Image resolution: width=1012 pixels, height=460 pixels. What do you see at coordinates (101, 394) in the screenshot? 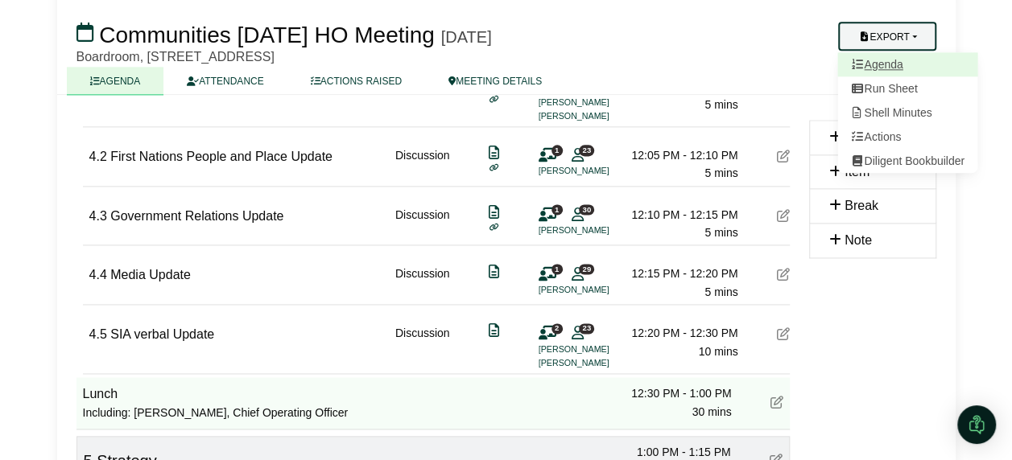
I see `span: Lunch` at bounding box center [101, 394].